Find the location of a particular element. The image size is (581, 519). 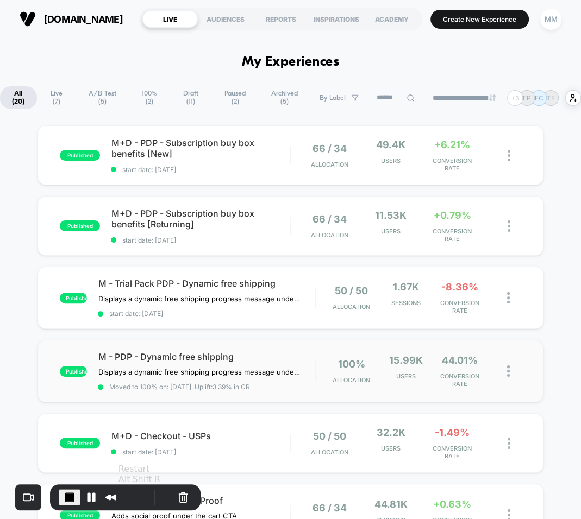

span: M - Trial Pack PDP - Dynamic free shipping is located at coordinates (206, 284).